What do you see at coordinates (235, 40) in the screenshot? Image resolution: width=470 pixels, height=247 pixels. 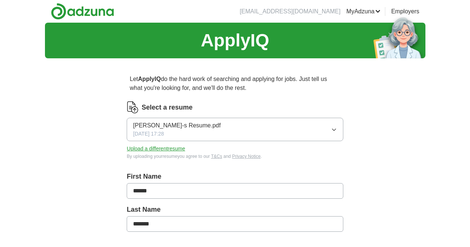 I see `h1: ApplyIQ` at bounding box center [235, 40].